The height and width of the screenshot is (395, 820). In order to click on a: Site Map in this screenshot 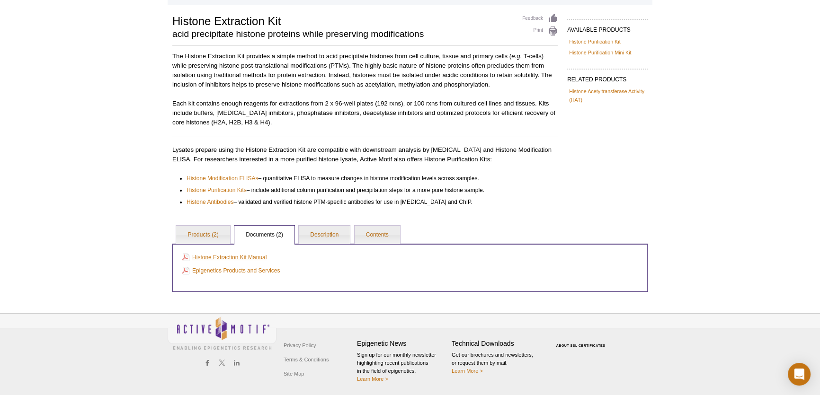, I will do `click(294, 374)`.